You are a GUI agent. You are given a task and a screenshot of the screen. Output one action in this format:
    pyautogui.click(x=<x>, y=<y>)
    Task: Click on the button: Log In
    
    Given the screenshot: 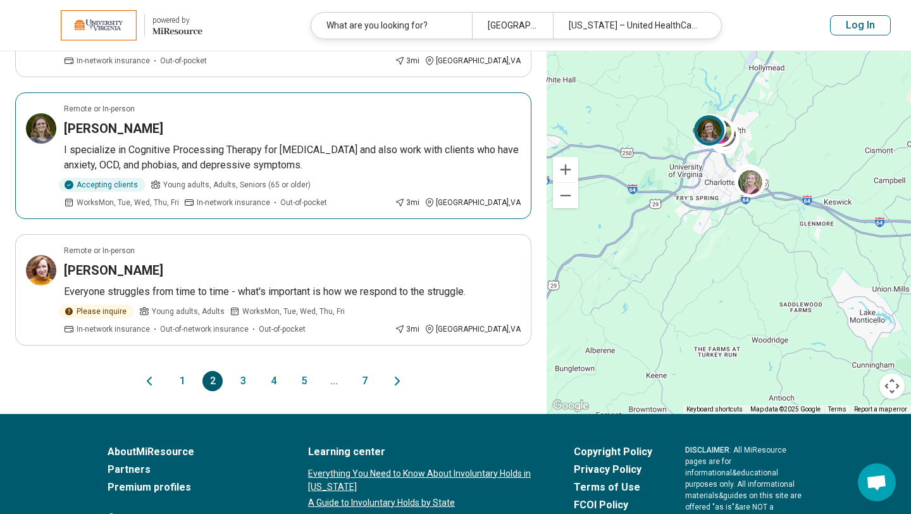 What is the action you would take?
    pyautogui.click(x=861, y=25)
    